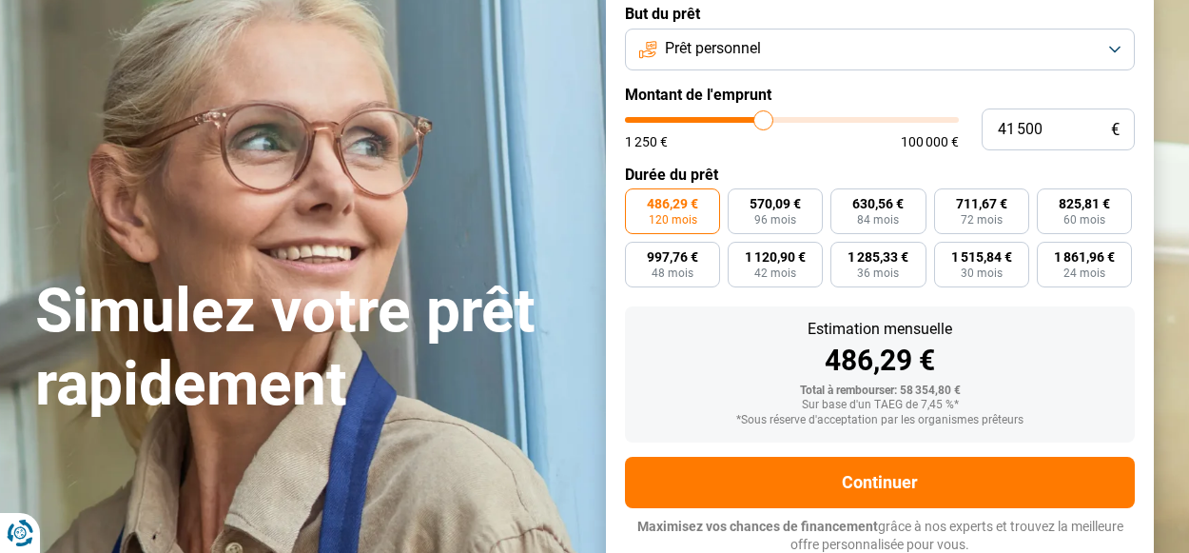  I want to click on span: 825,81 €, so click(1085, 204).